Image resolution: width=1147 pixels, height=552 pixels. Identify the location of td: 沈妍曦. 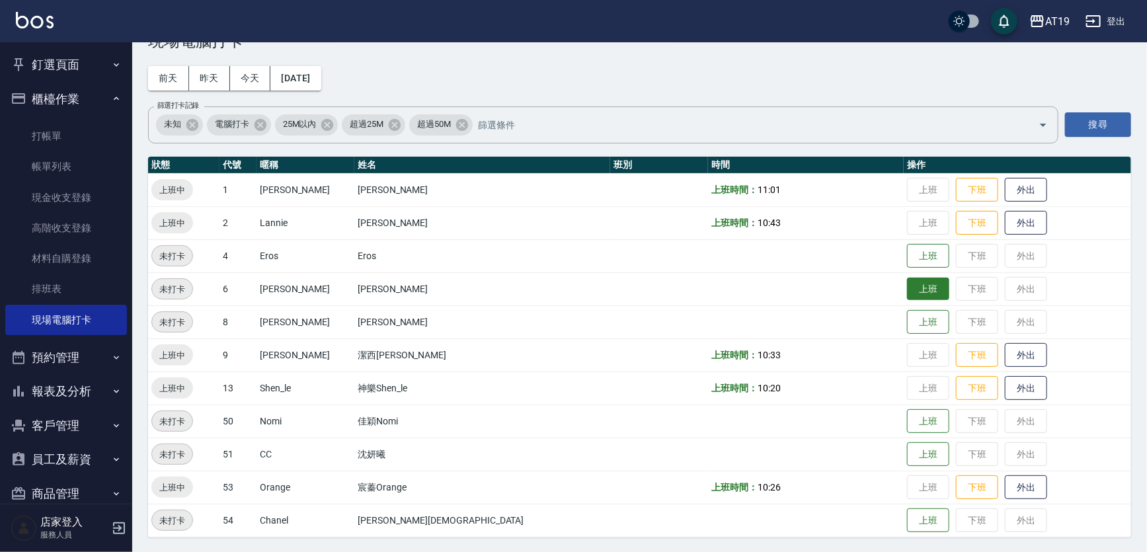
(482, 454).